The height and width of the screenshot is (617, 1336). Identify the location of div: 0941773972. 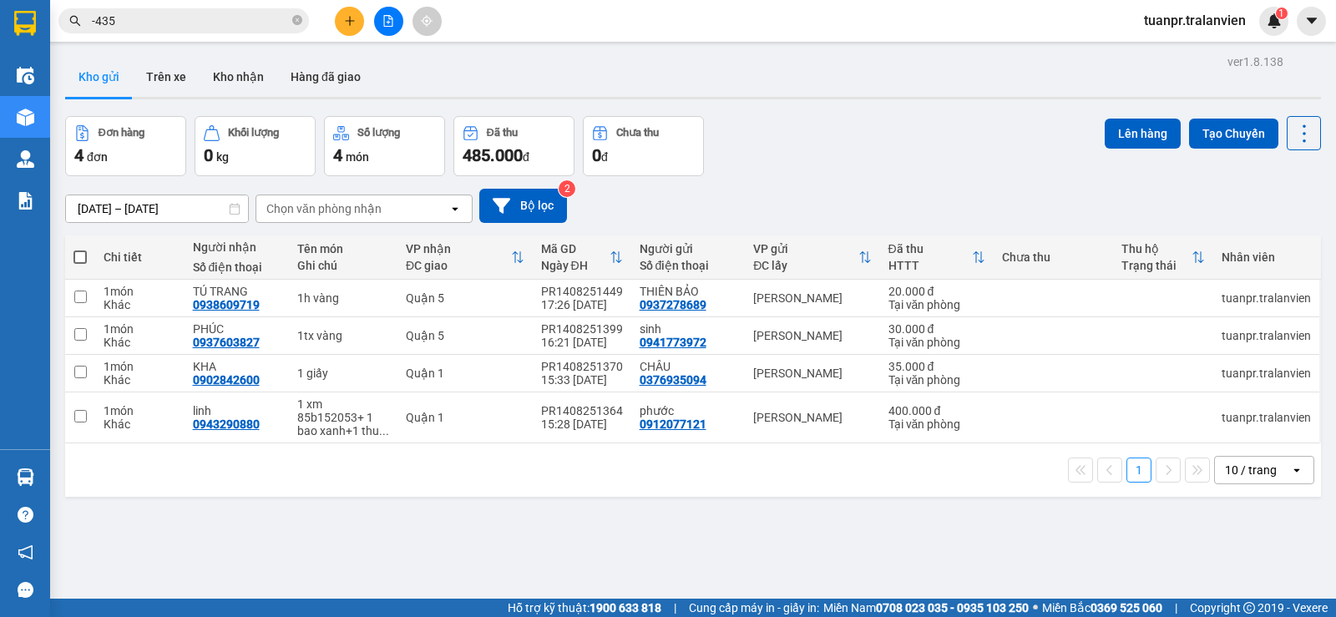
(673, 342).